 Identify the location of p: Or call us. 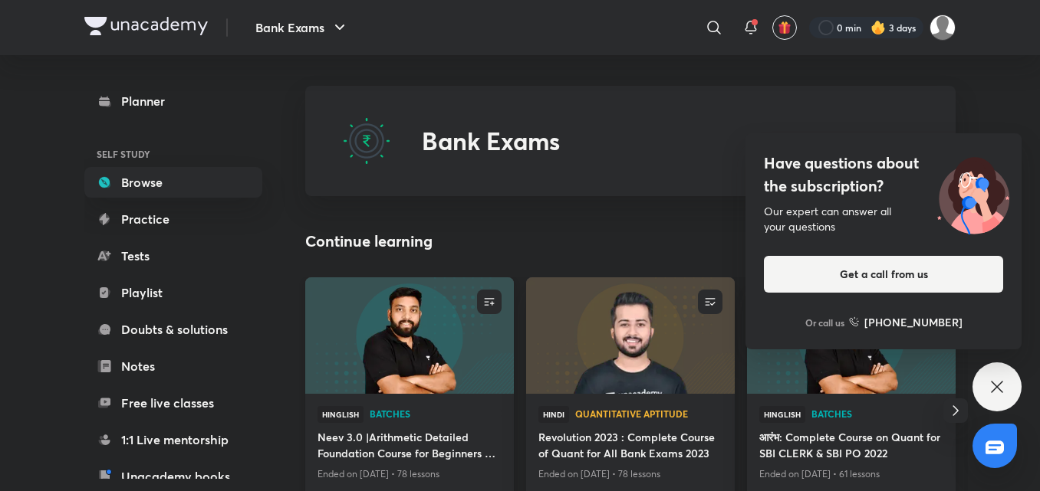
(824, 323).